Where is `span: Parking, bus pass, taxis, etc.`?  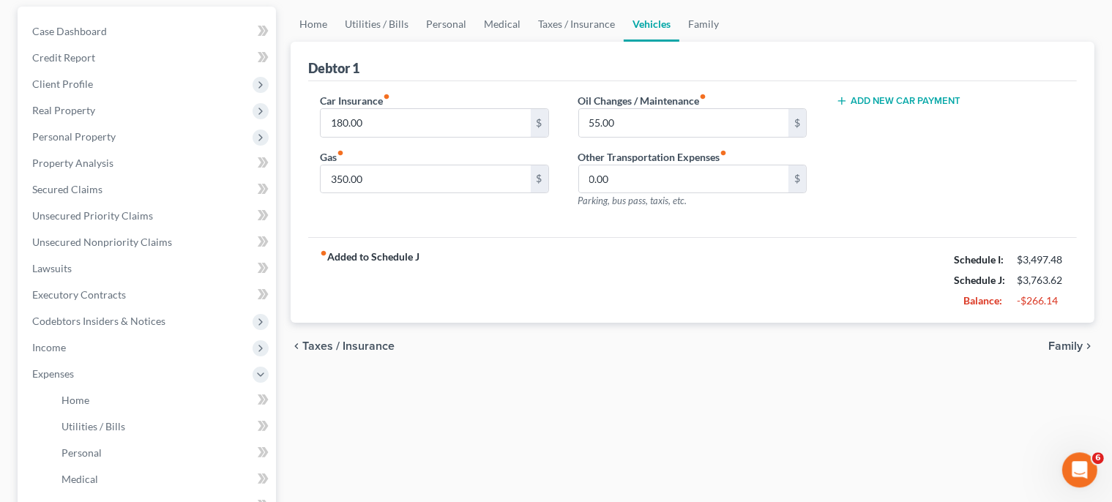 span: Parking, bus pass, taxis, etc. is located at coordinates (632, 201).